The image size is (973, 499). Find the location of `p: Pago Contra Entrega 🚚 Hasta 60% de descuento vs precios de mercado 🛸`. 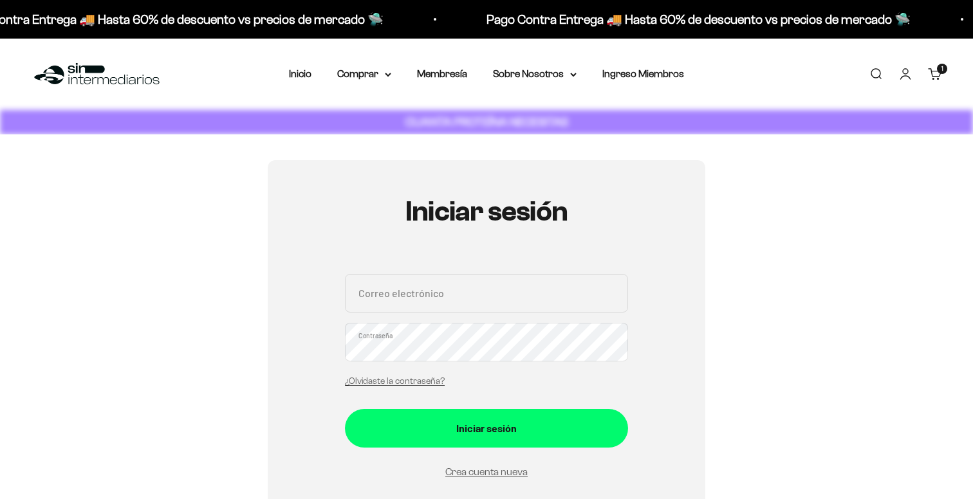

p: Pago Contra Entrega 🚚 Hasta 60% de descuento vs precios de mercado 🛸 is located at coordinates (458, 19).